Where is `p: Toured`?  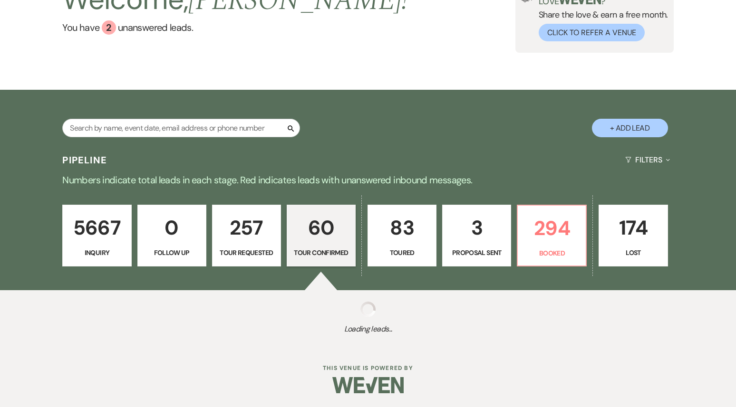
p: Toured is located at coordinates (402, 253).